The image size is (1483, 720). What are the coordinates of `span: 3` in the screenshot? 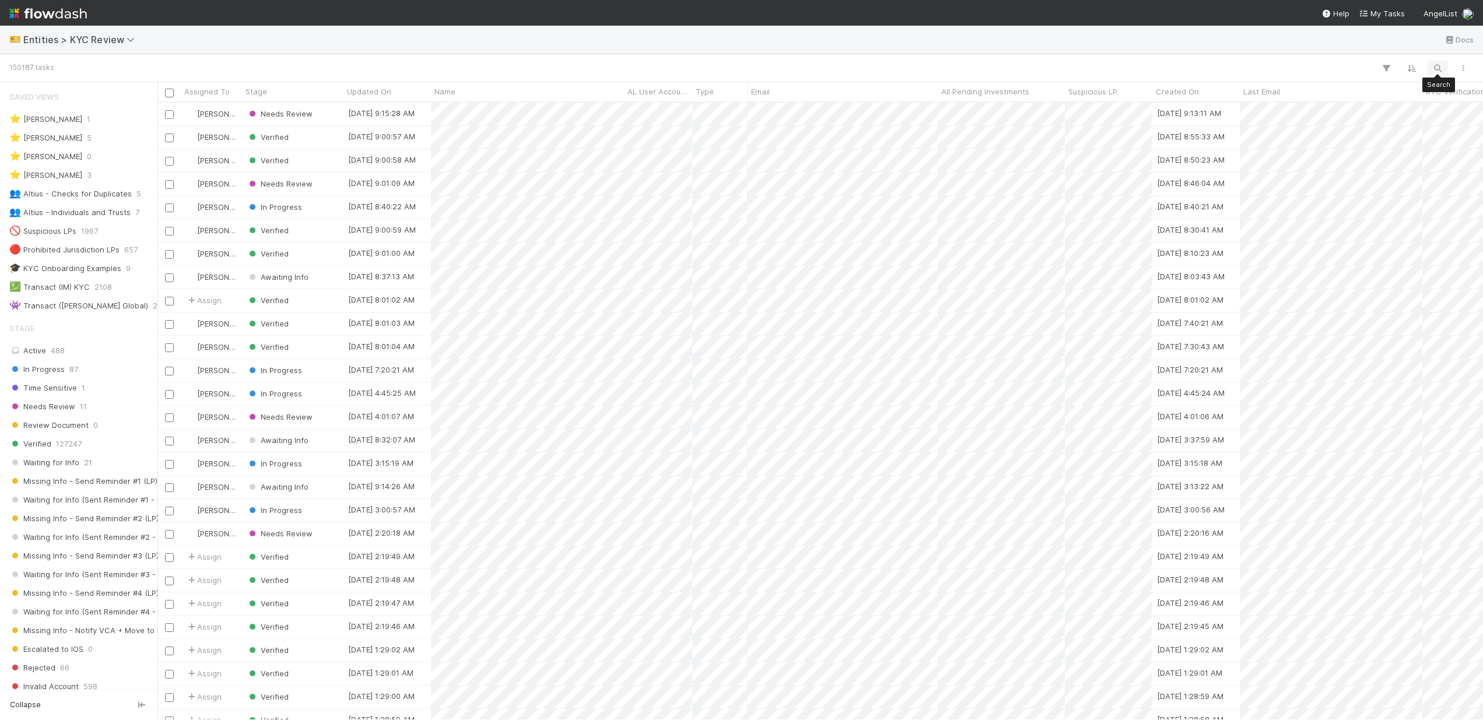 It's located at (89, 175).